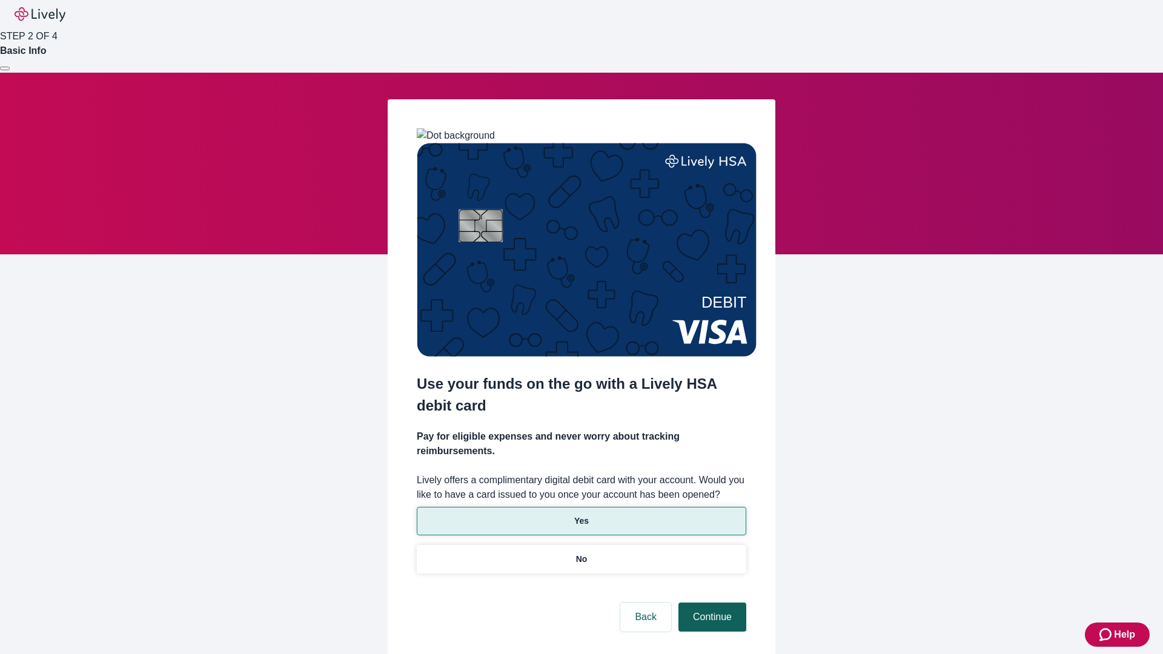 The width and height of the screenshot is (1163, 654). Describe the element at coordinates (1117, 635) in the screenshot. I see `button: Zendesk support iconHelp` at that location.